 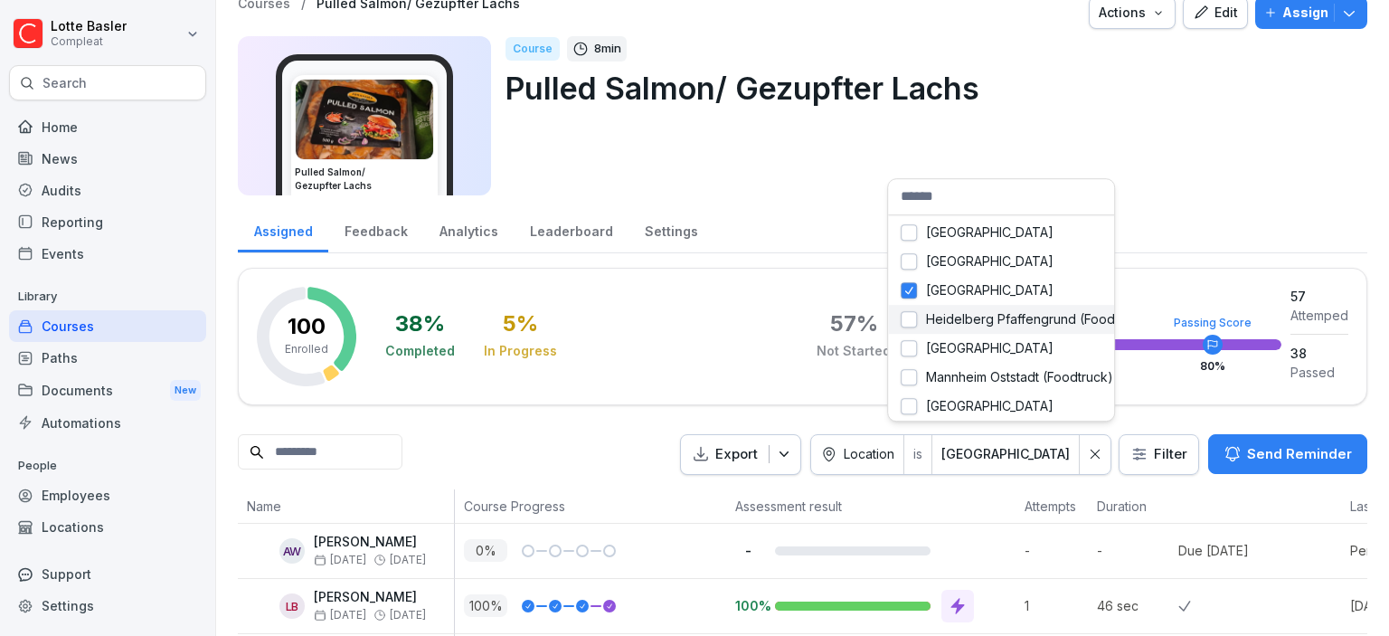 What do you see at coordinates (1132, 13) in the screenshot?
I see `div: Actions` at bounding box center [1132, 13].